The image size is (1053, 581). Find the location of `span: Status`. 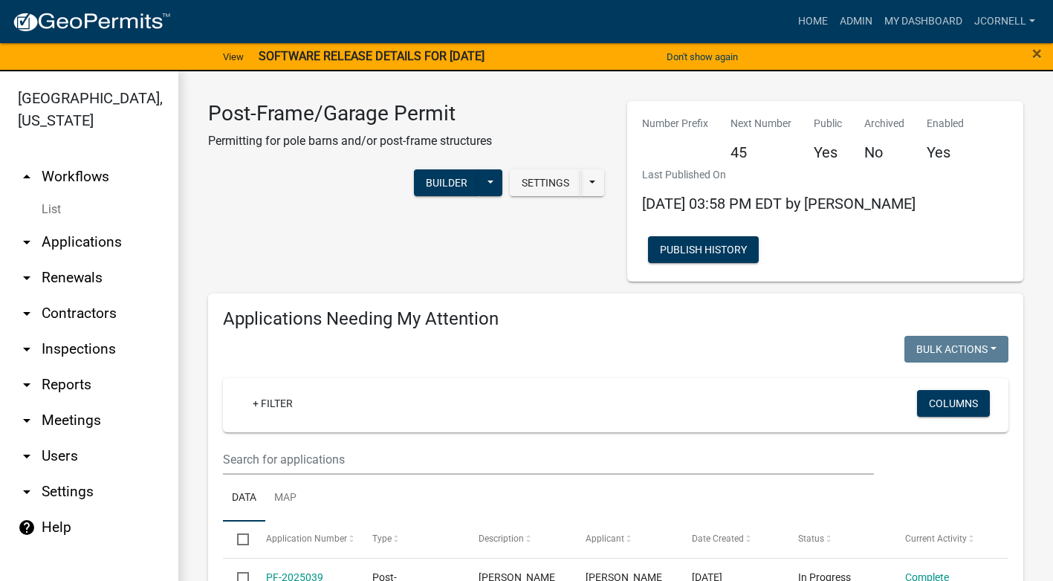

span: Status is located at coordinates (811, 539).